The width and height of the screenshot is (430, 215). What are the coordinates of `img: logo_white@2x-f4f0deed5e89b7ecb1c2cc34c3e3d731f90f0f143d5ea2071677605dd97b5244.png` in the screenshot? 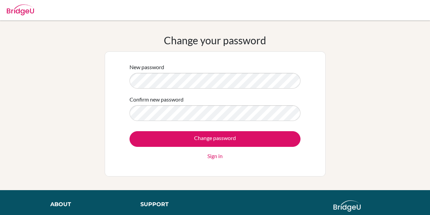 It's located at (347, 205).